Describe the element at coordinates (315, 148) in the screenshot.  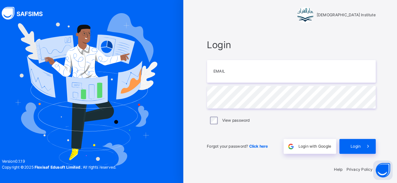
I see `span: Login with Google` at that location.